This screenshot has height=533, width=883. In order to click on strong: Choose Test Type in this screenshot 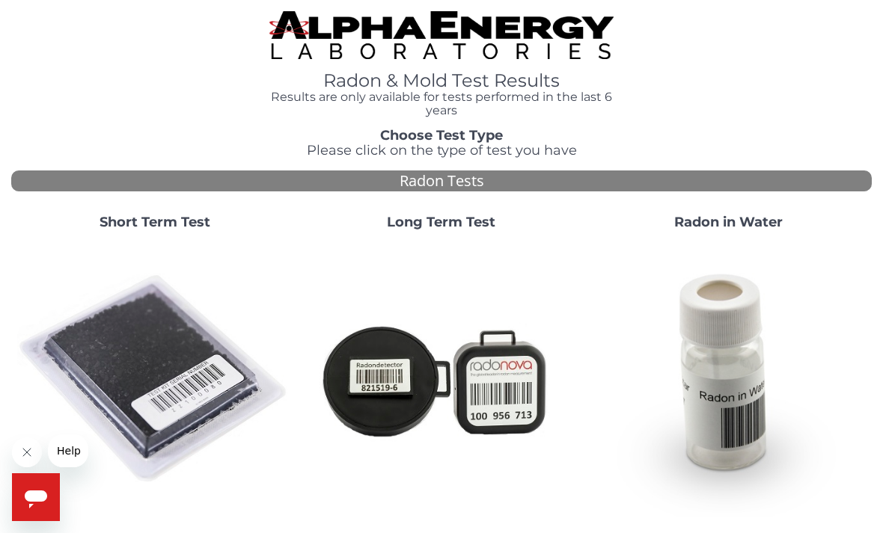, I will do `click(441, 135)`.